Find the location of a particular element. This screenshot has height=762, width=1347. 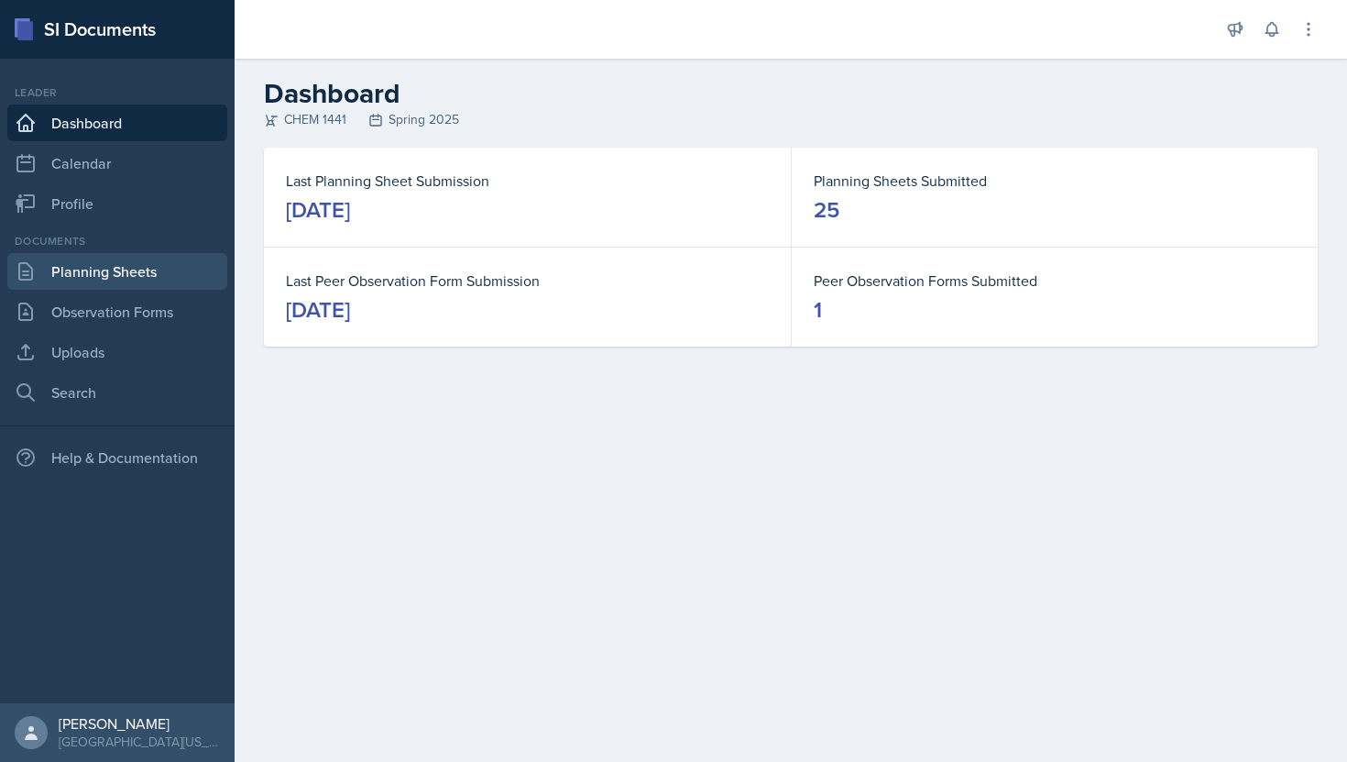

a: Calendar is located at coordinates (117, 163).